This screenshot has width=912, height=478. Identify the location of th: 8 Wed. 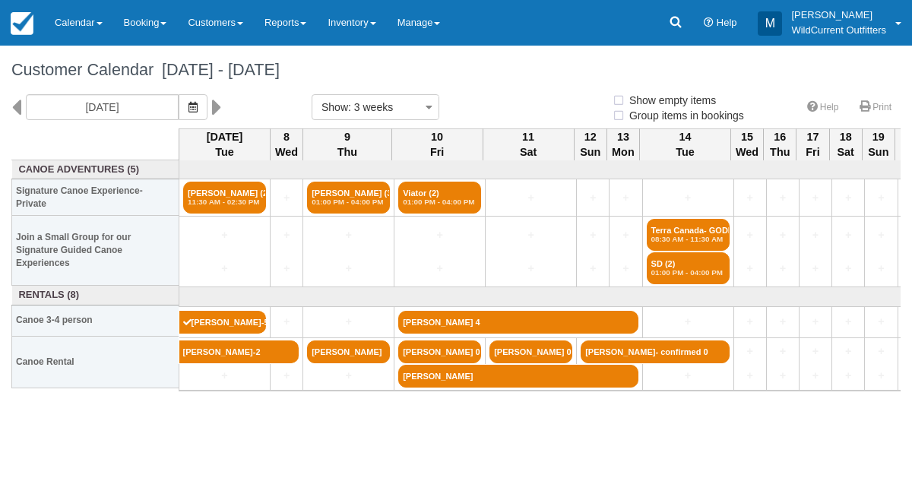
(286, 144).